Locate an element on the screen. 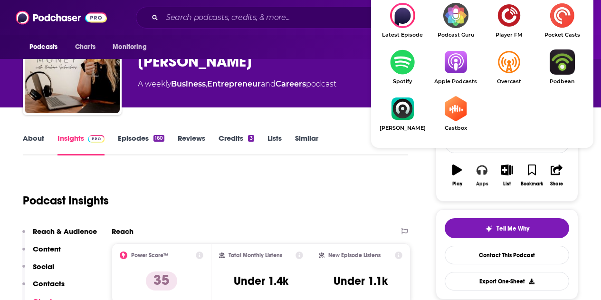 Image resolution: width=601 pixels, height=300 pixels. a: Reviews is located at coordinates (191, 144).